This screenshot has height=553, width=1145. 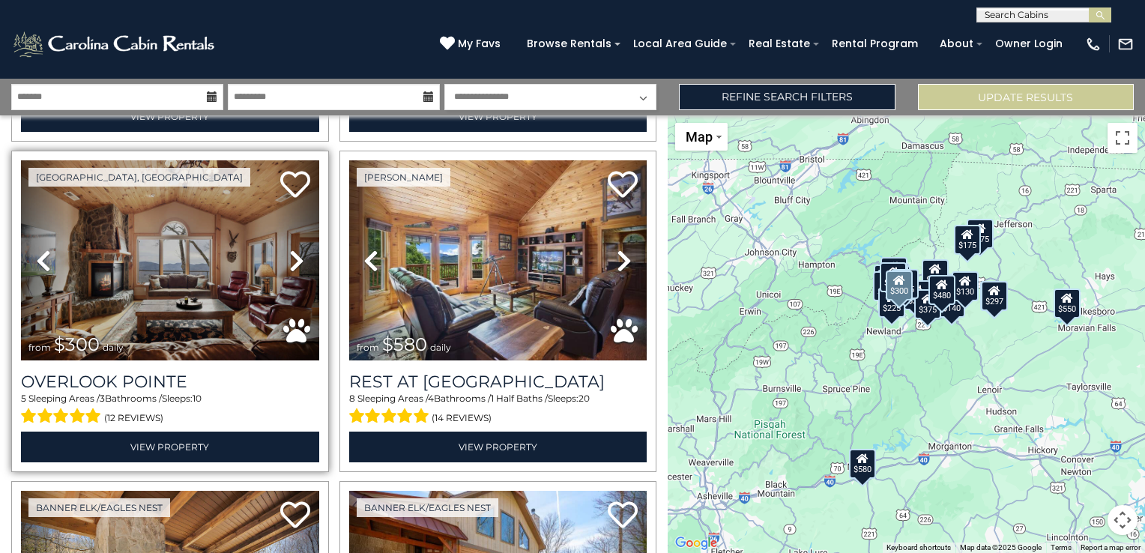 I want to click on div: $300, so click(x=898, y=285).